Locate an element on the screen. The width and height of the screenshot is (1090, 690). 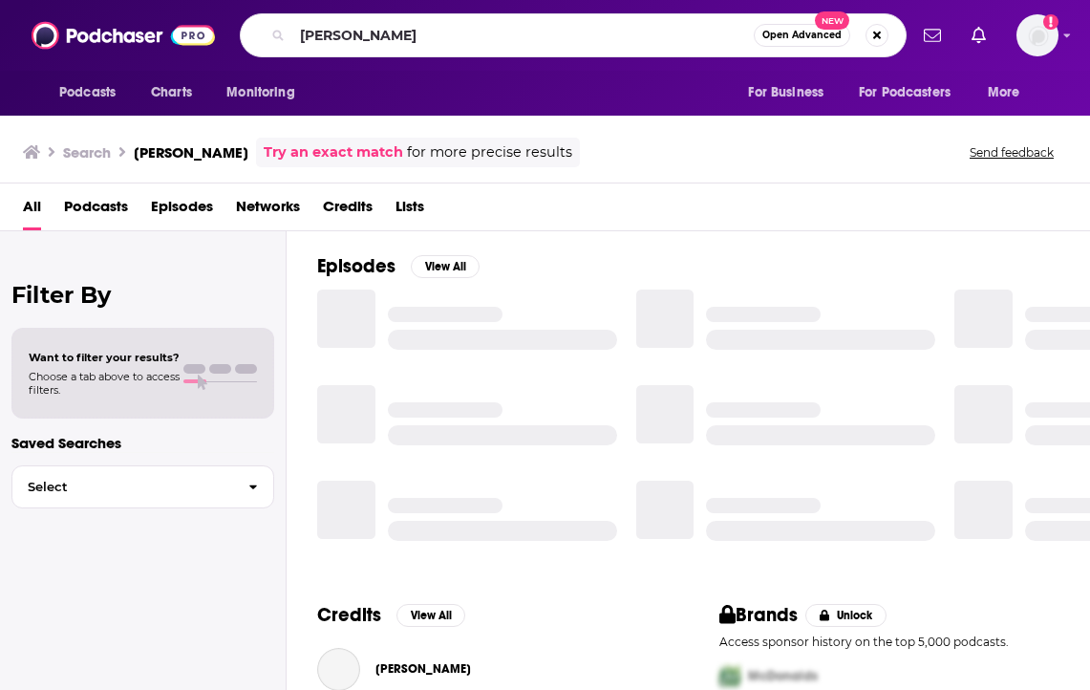
button: Open AdvancedNew is located at coordinates (802, 35).